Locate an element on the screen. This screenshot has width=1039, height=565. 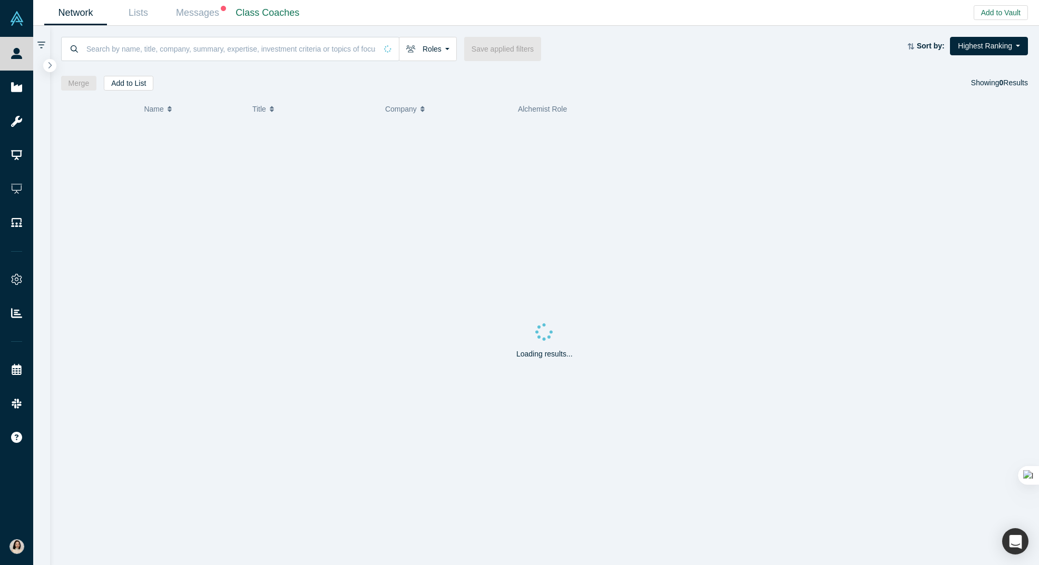
input: Search by name, title, company, summary, expertise, investment criteria or topics of focus is located at coordinates (231, 48).